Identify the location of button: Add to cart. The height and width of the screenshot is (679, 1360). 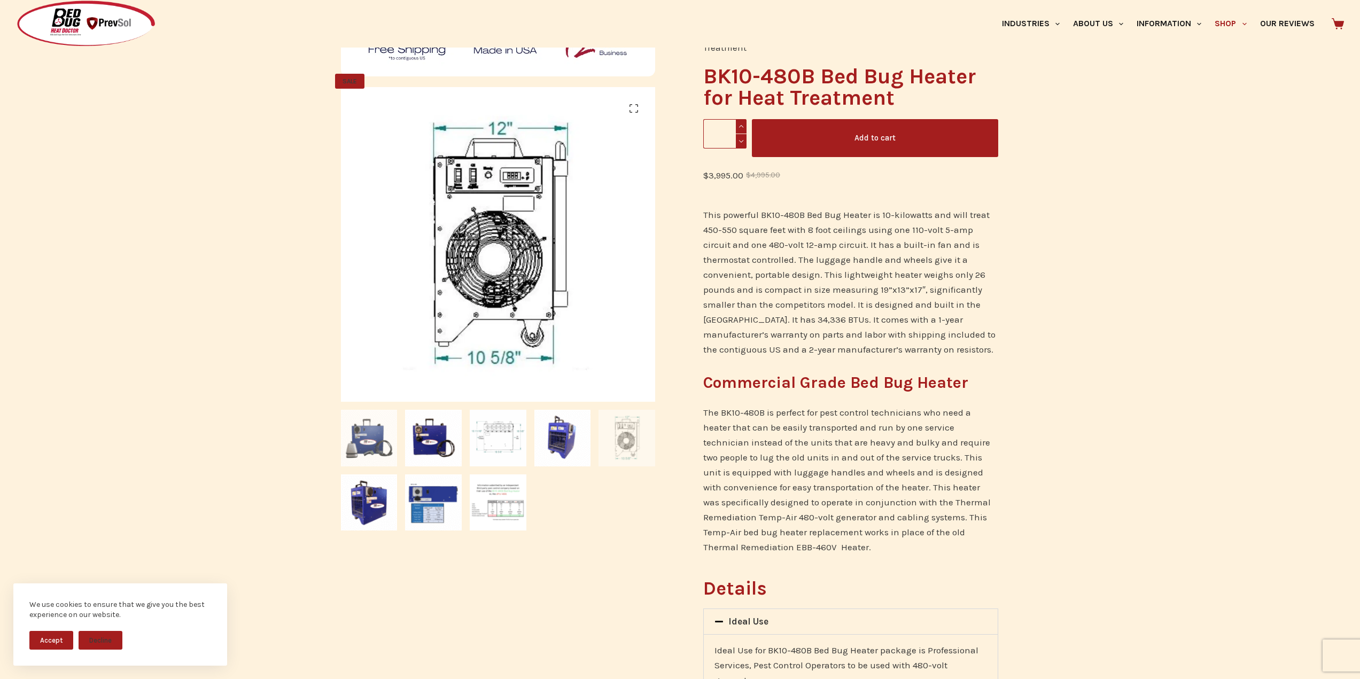
(875, 138).